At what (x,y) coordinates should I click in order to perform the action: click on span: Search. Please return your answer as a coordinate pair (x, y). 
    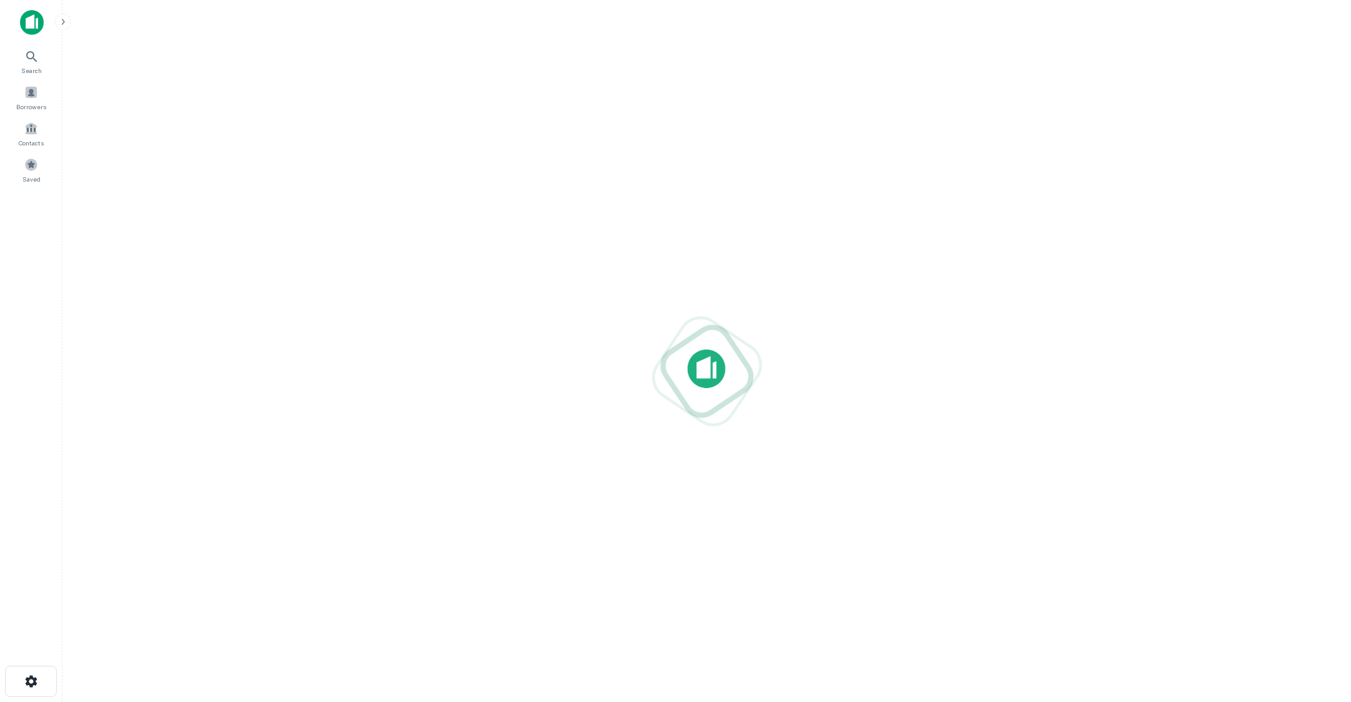
    Looking at the image, I should click on (31, 71).